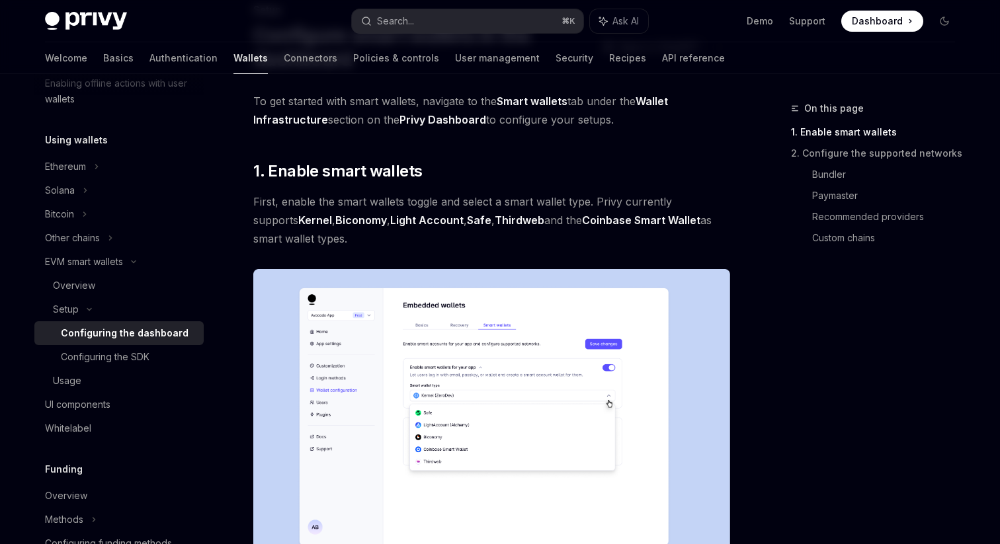  I want to click on a: Configuring the dashboard, so click(119, 333).